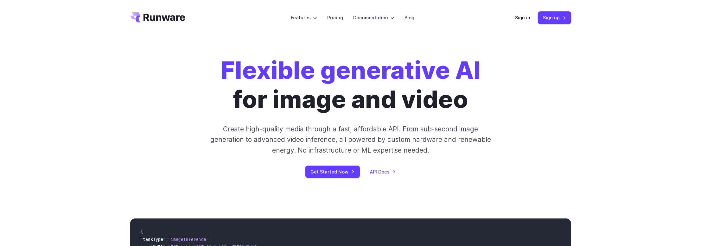 Image resolution: width=701 pixels, height=246 pixels. I want to click on a: API Docs, so click(383, 172).